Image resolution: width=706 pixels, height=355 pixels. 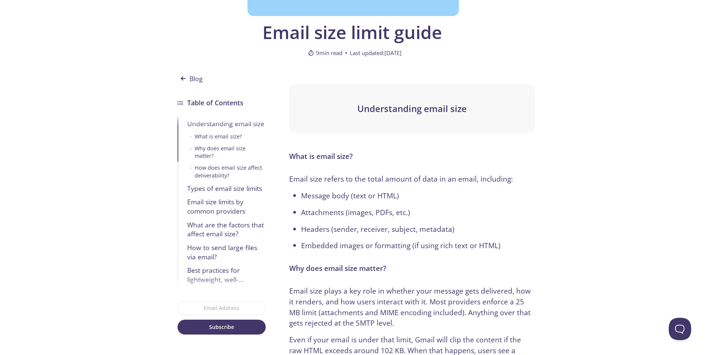 I want to click on div: Best practices for lightweight, well-formatted emails, so click(x=227, y=275).